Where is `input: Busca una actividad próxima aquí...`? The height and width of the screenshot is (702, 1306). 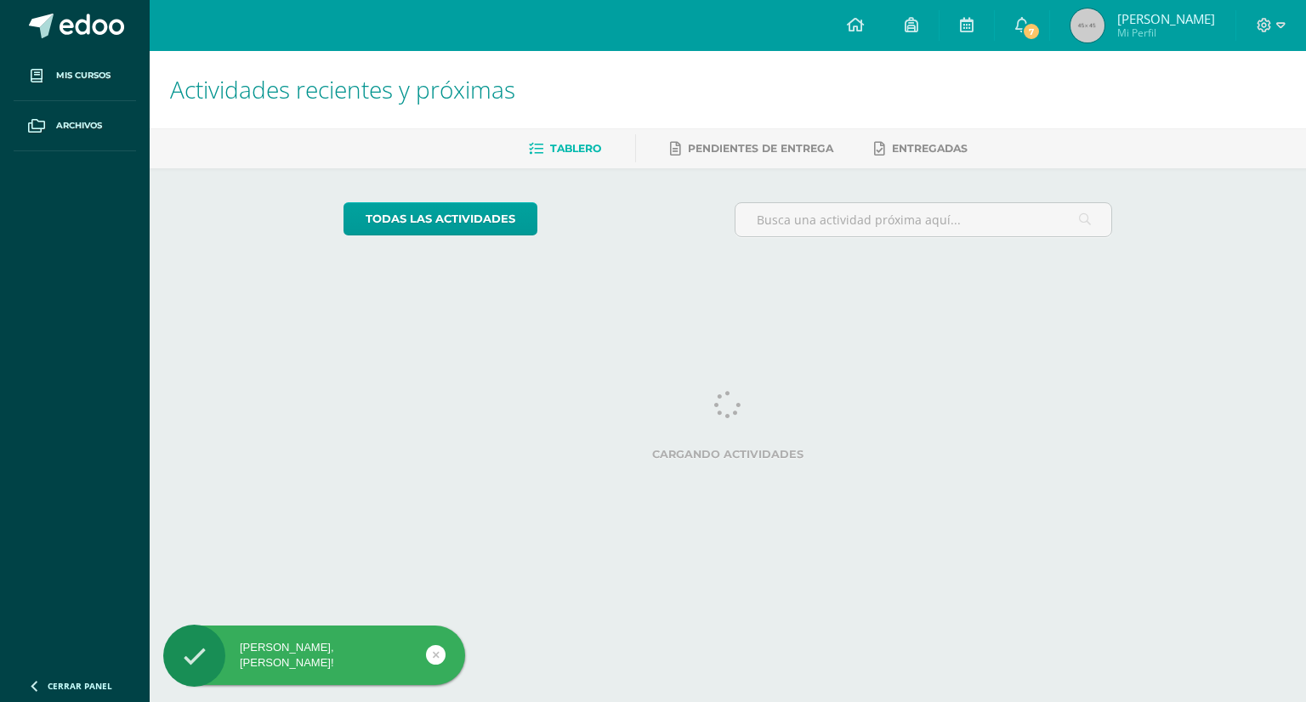
input: Busca una actividad próxima aquí... is located at coordinates (923, 219).